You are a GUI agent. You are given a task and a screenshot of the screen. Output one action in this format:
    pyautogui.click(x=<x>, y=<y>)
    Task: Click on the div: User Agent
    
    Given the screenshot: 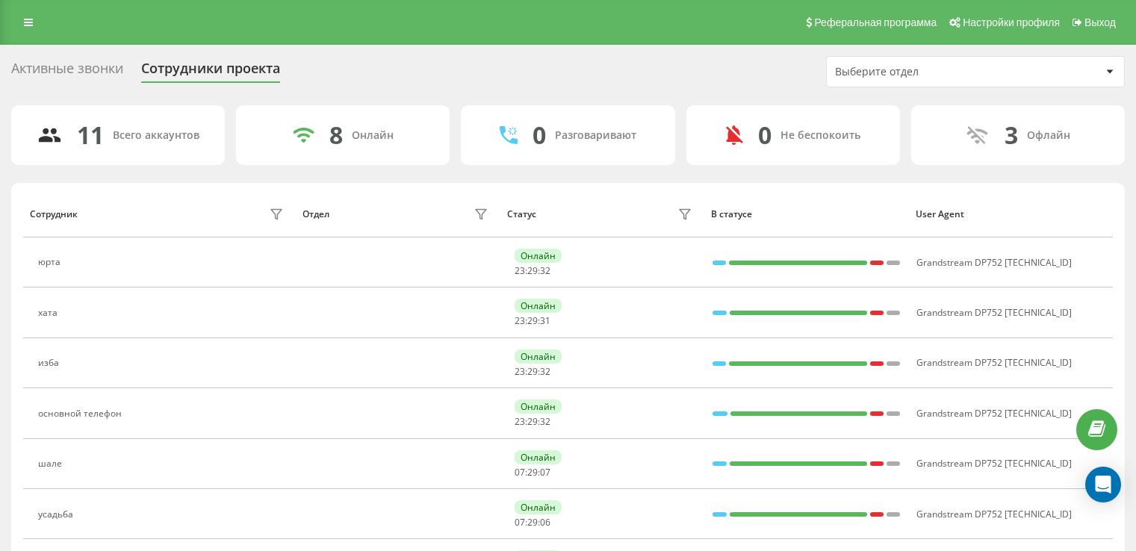 What is the action you would take?
    pyautogui.click(x=1011, y=214)
    